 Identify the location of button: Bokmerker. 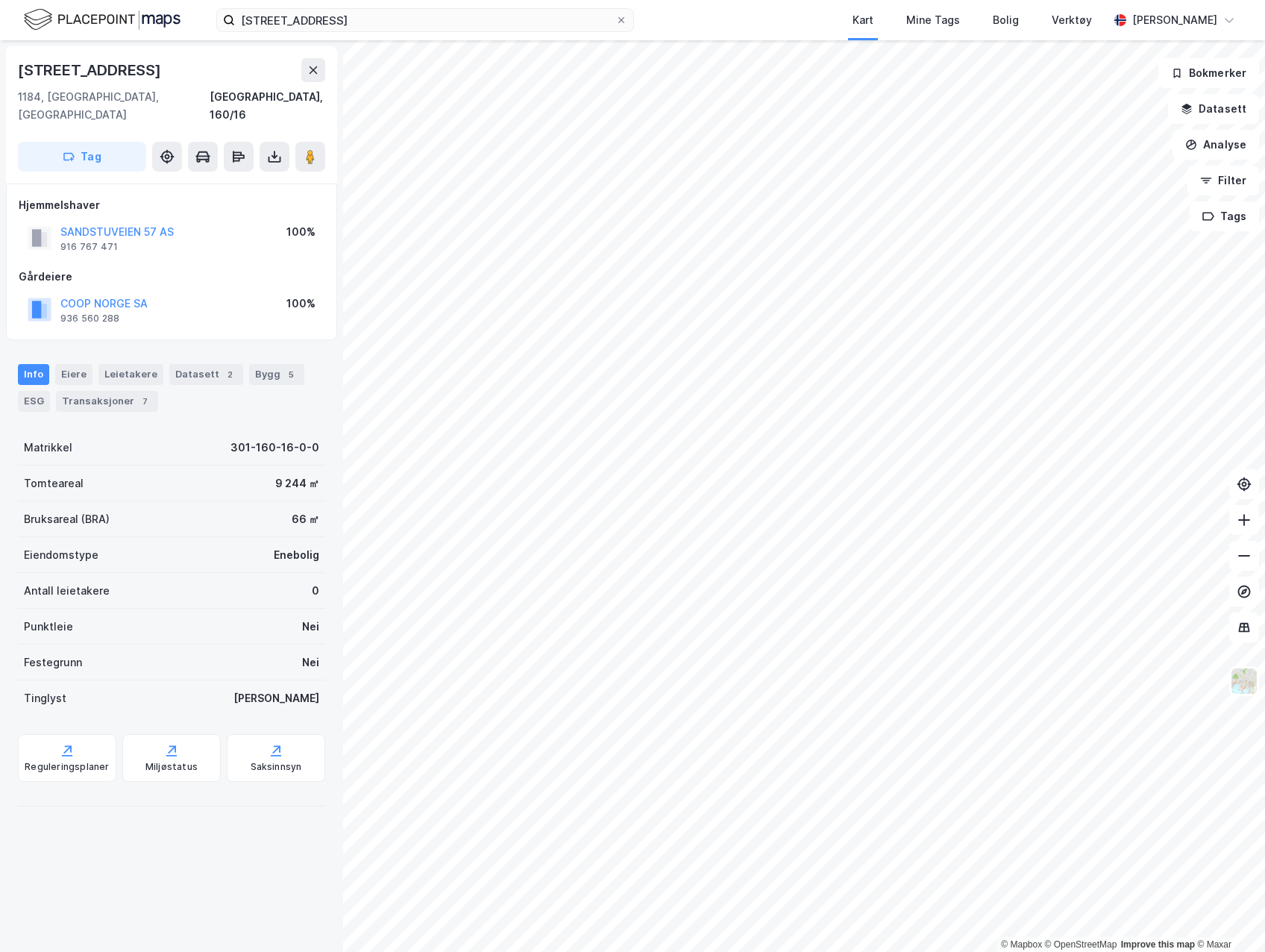
(1208, 73).